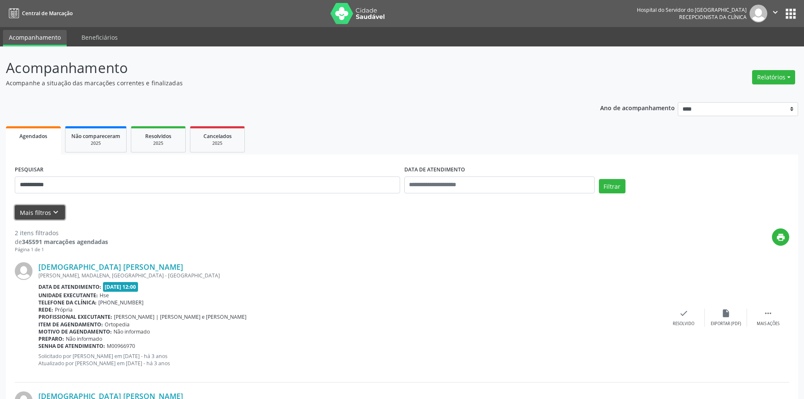  I want to click on p: Acompanhamento, so click(283, 68).